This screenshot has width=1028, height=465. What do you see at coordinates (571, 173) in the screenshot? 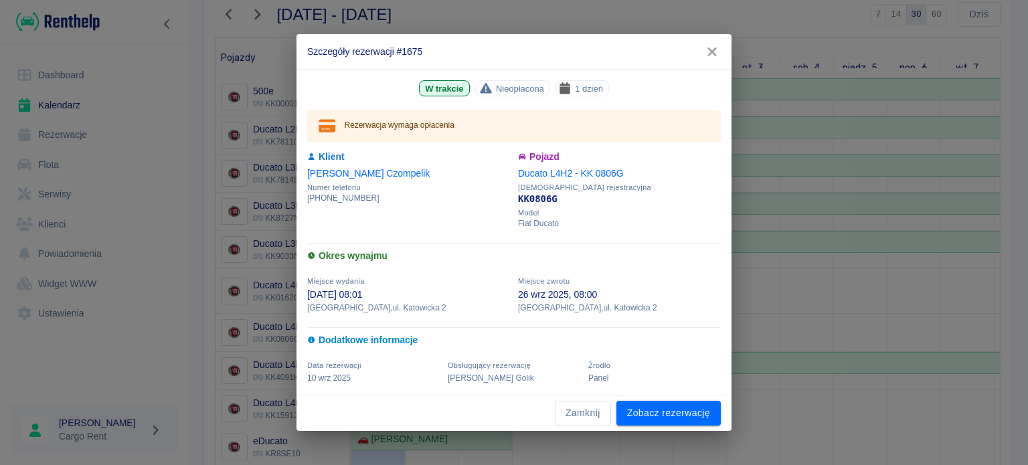
I see `a: Ducato L4H2 - KK 0806G` at bounding box center [571, 173].